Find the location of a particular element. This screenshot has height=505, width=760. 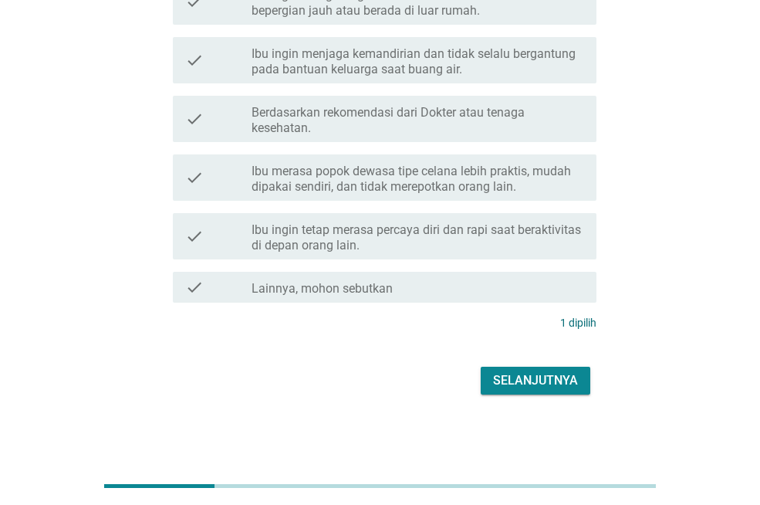

button: Selanjutnya is located at coordinates (536, 381).